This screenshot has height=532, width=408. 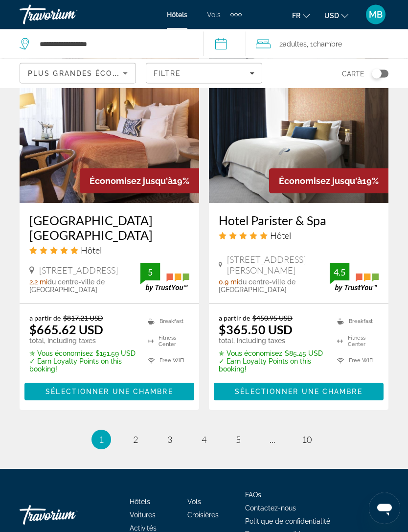 I want to click on span: FAQs, so click(x=253, y=495).